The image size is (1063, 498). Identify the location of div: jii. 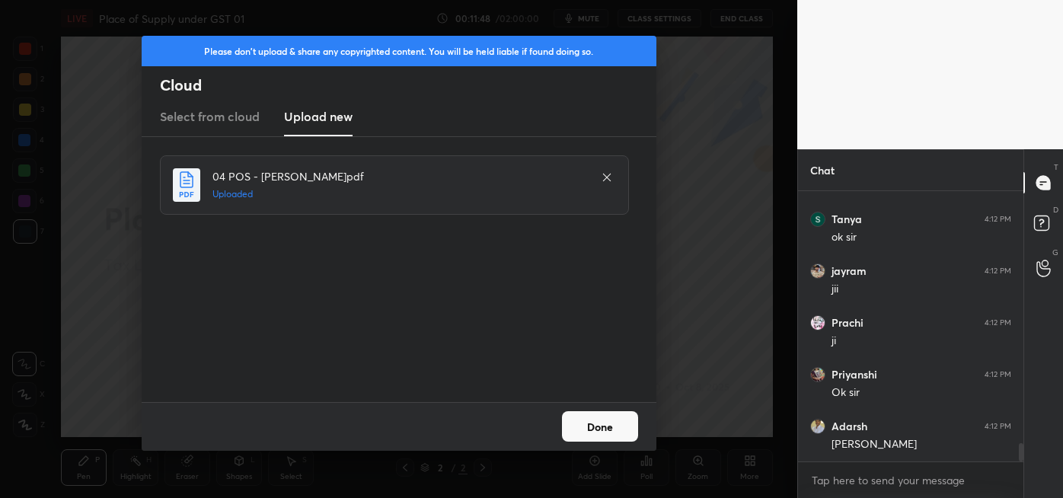
(921, 289).